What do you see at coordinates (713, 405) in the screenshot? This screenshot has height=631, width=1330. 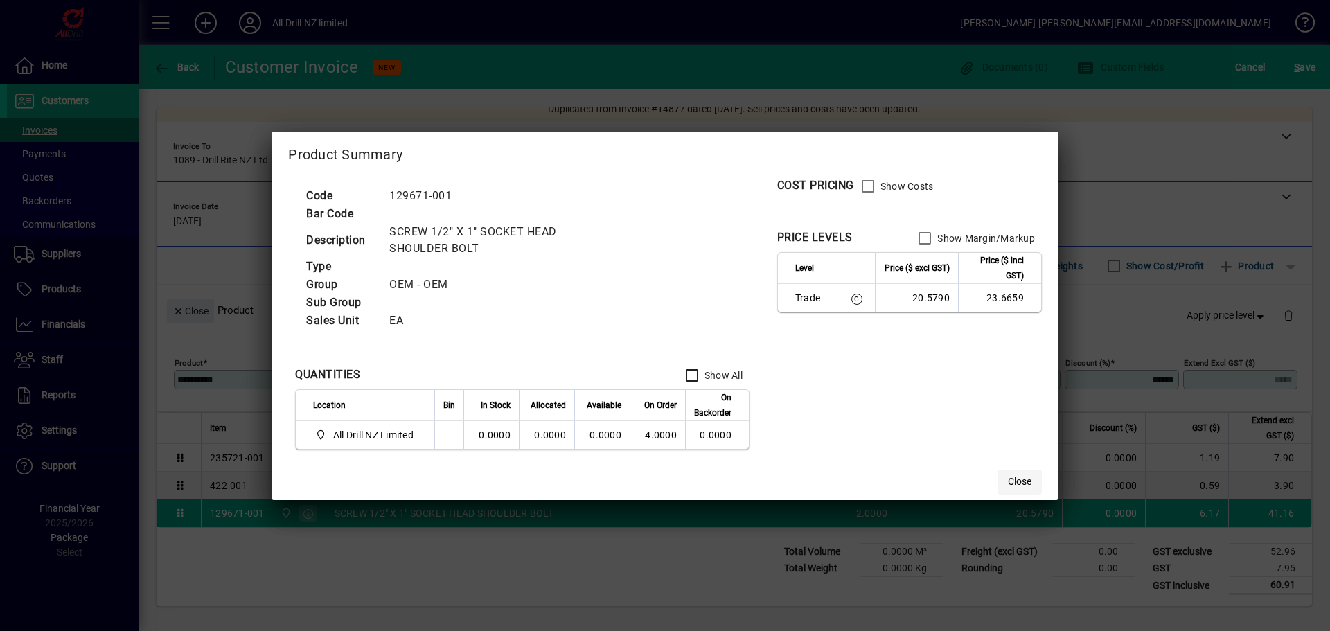 I see `span: On Backorder` at bounding box center [713, 405].